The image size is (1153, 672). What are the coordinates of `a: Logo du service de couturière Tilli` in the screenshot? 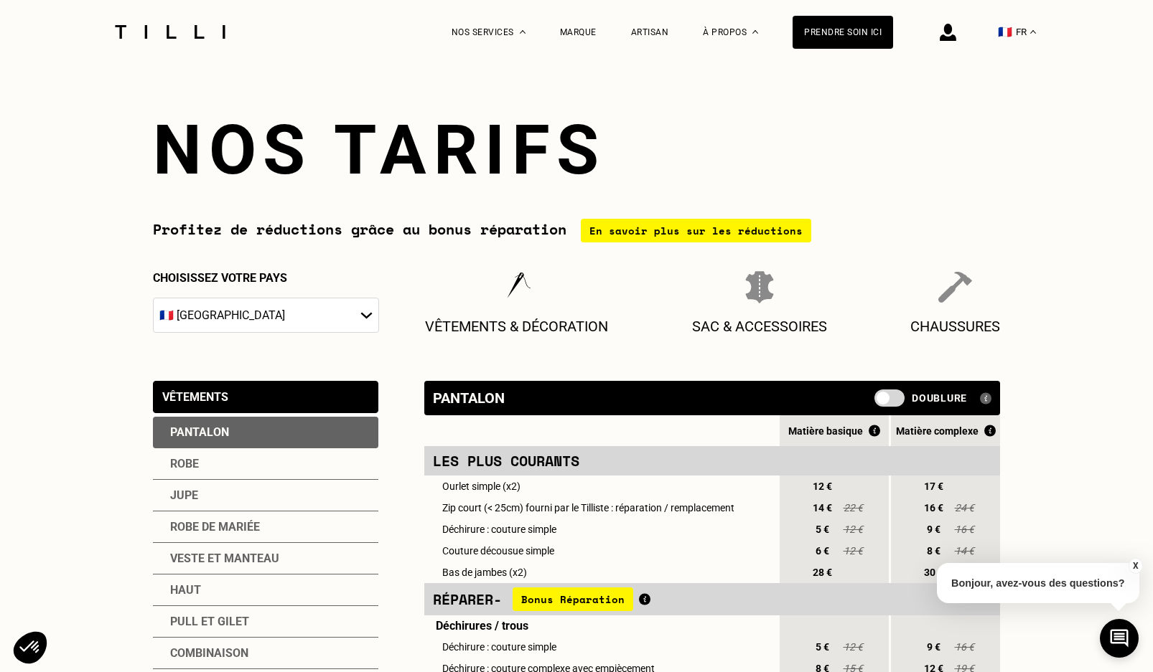 It's located at (170, 32).